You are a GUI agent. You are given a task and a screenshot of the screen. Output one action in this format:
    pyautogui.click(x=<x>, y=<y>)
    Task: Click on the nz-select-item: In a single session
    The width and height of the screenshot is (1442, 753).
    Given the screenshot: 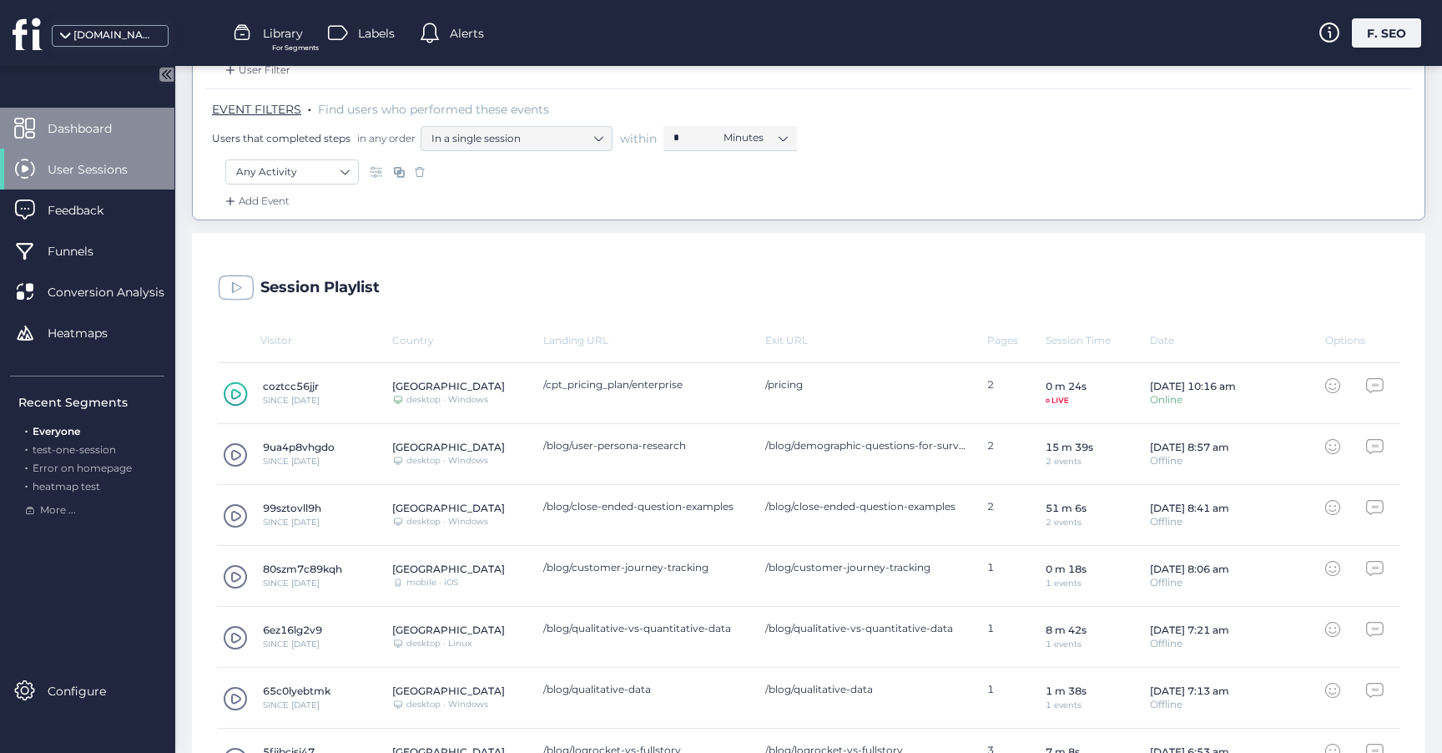 What is the action you would take?
    pyautogui.click(x=517, y=139)
    